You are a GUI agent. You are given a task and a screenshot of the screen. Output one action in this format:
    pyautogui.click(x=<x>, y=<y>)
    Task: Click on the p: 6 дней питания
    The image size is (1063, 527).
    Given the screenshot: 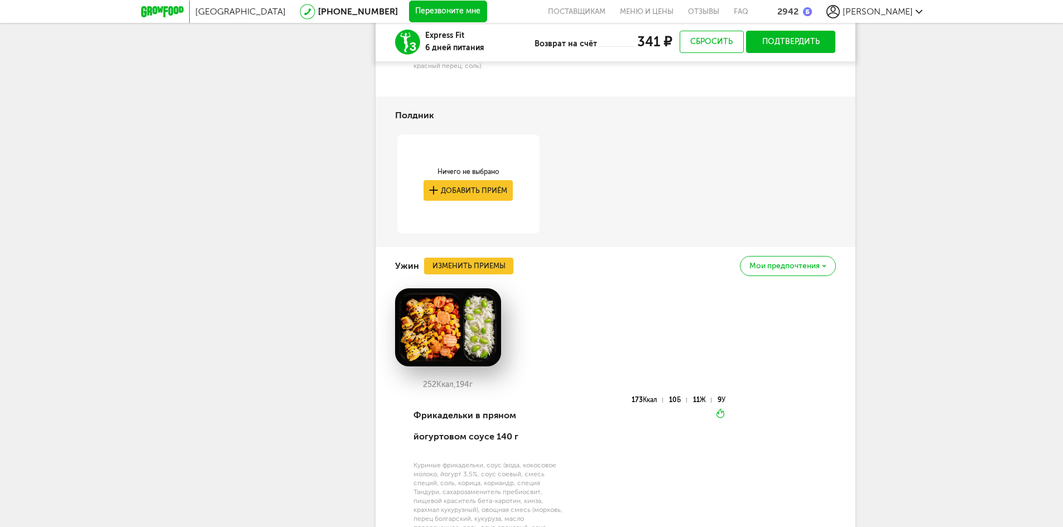 What is the action you would take?
    pyautogui.click(x=454, y=48)
    